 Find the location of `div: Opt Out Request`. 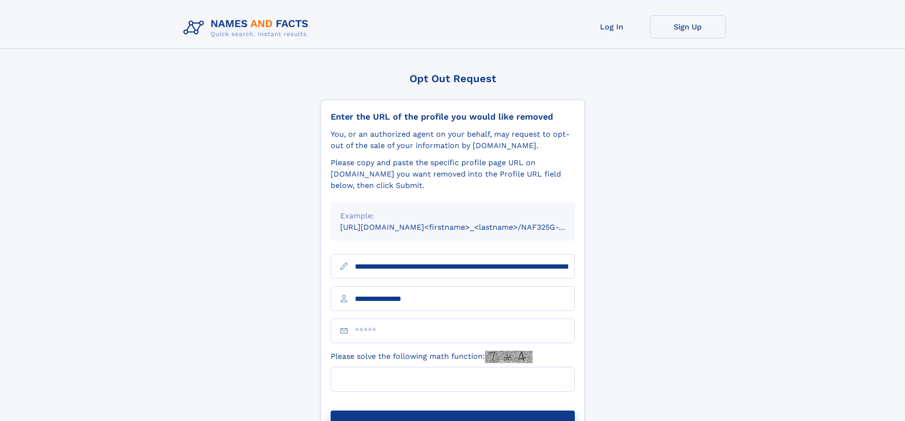

div: Opt Out Request is located at coordinates (453, 78).